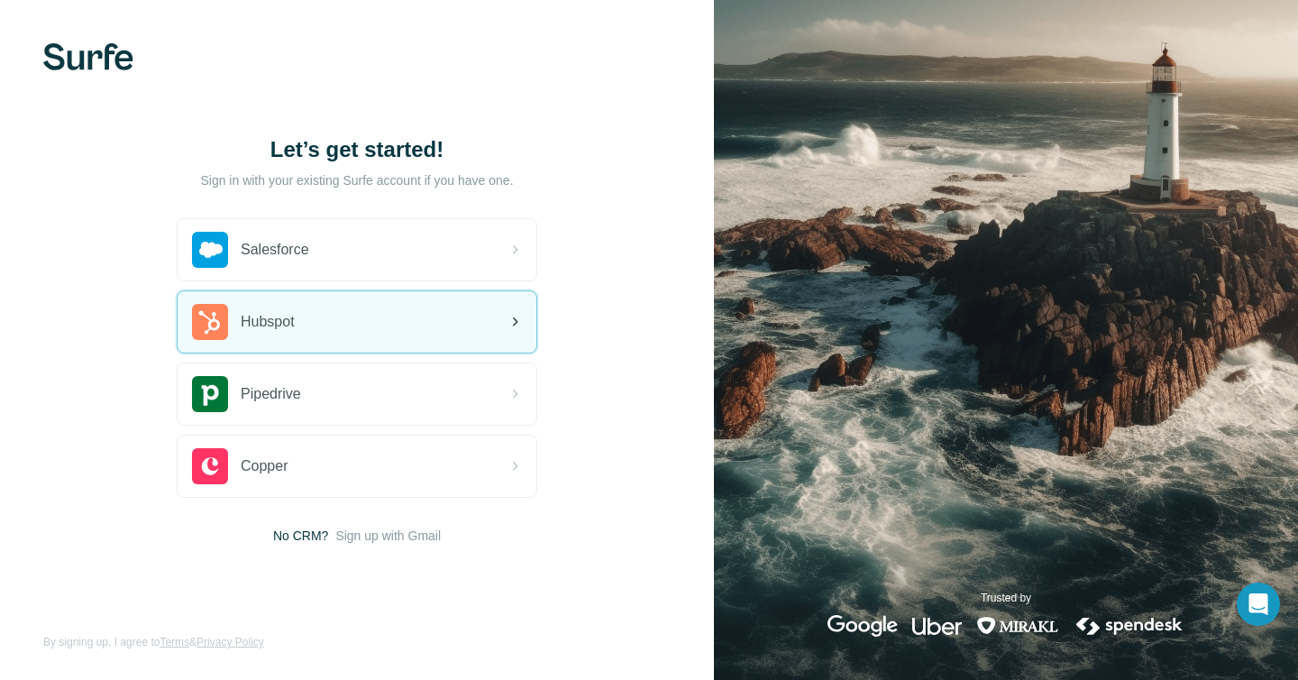 The image size is (1298, 680). What do you see at coordinates (268, 322) in the screenshot?
I see `span: Hubspot` at bounding box center [268, 322].